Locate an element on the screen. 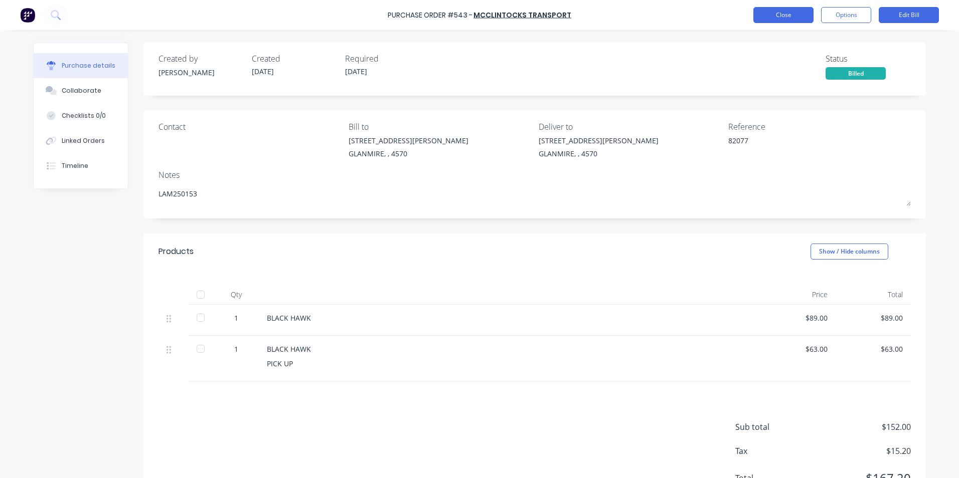 The width and height of the screenshot is (959, 478). div: Total is located at coordinates (873, 295).